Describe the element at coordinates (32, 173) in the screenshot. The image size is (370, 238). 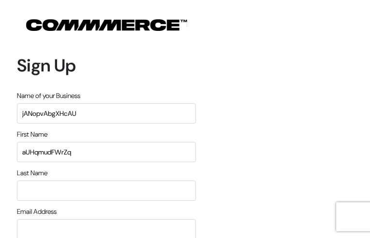
I see `label: Last Name` at that location.